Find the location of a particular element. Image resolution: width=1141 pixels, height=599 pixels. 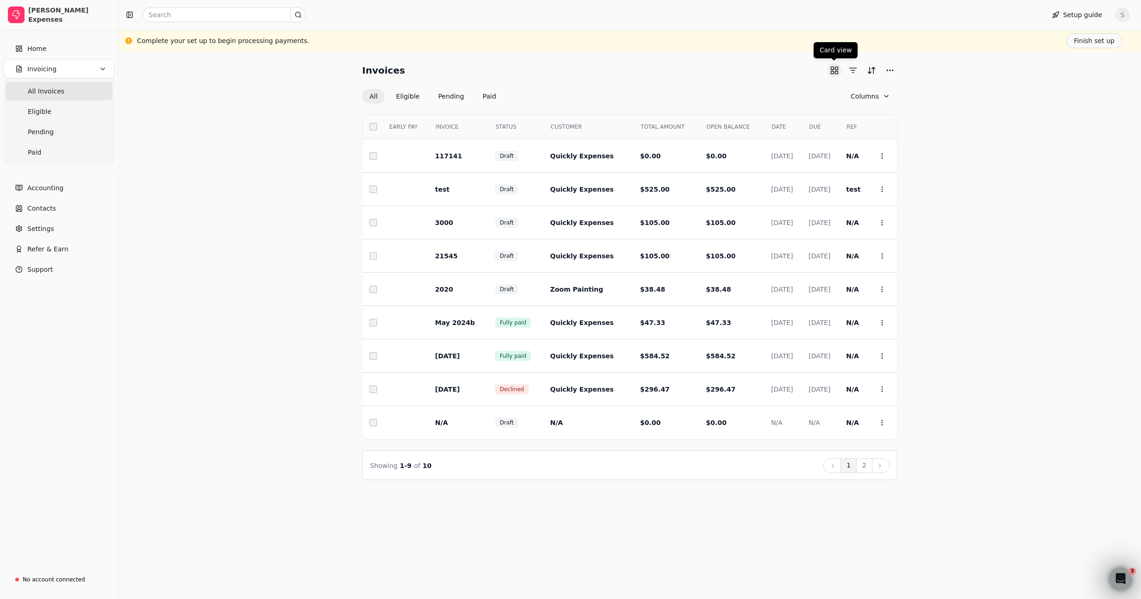

span: Contacts is located at coordinates (42, 208).